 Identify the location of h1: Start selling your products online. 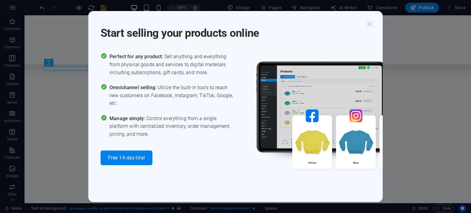
(233, 29).